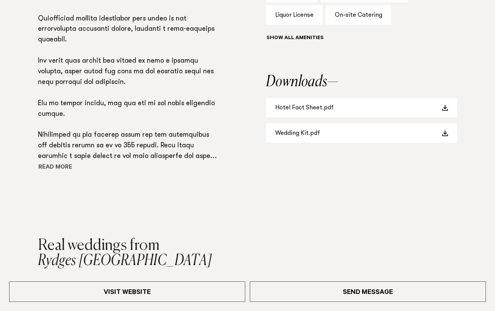 The image size is (495, 311). I want to click on a: Wedding Kit.pdf, so click(361, 133).